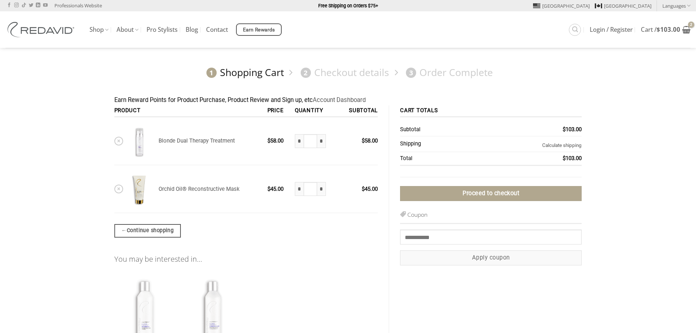  Describe the element at coordinates (339, 100) in the screenshot. I see `a: Account Dashboard` at that location.